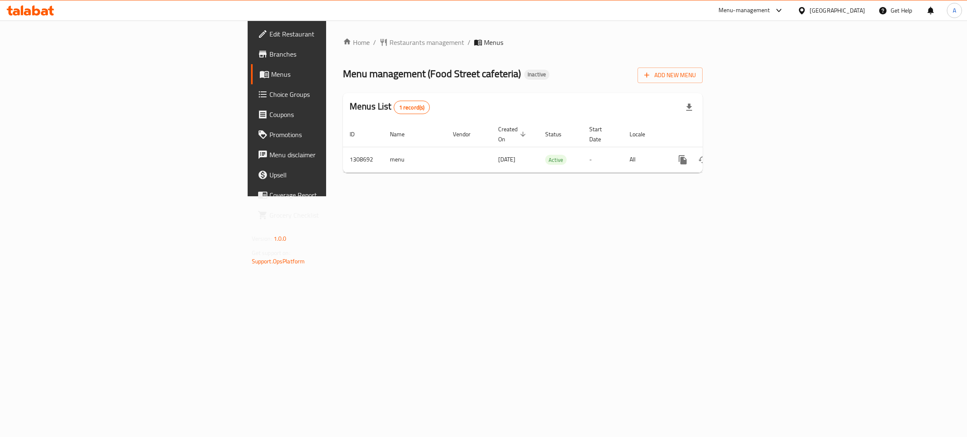 The image size is (967, 437). Describe the element at coordinates (703, 160) in the screenshot. I see `button: Change Status` at that location.